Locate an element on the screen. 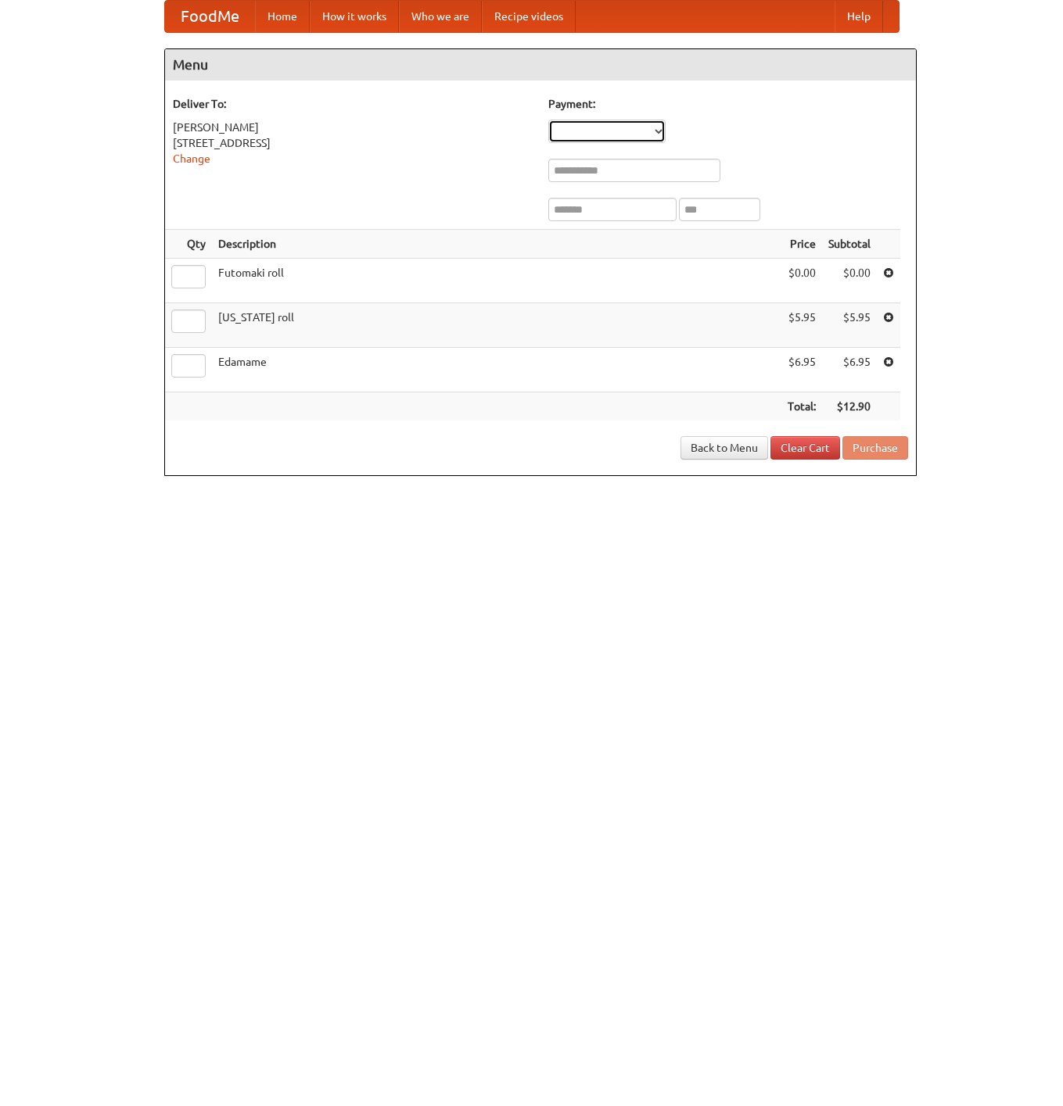 Image resolution: width=1063 pixels, height=1106 pixels. button: Purchase is located at coordinates (875, 448).